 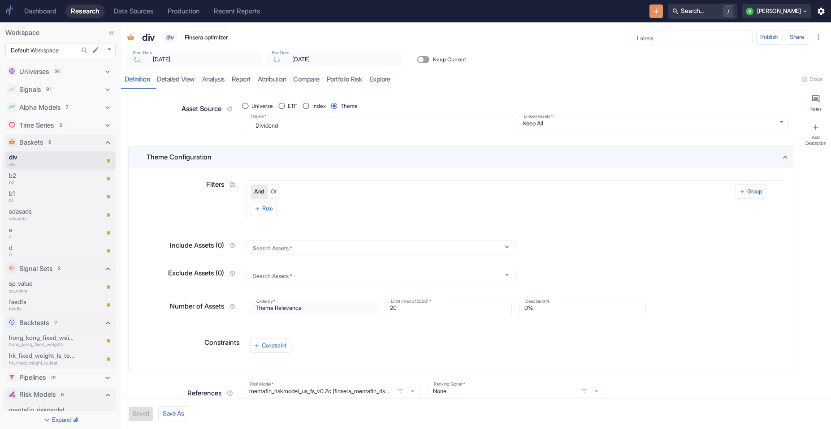 I want to click on a: mentafin_riskmodel_hk_v0_2_demomentafin_riskmodel_hk_v0_2_demo, so click(x=42, y=413).